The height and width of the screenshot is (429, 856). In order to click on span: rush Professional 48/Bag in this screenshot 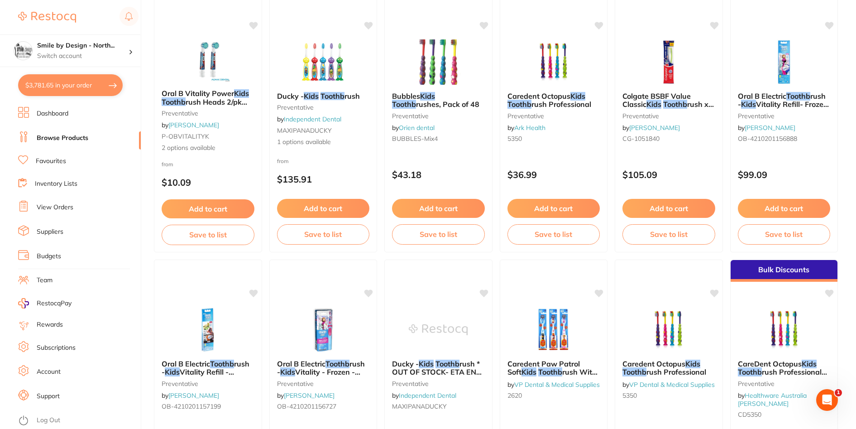, I will do `click(782, 376)`.